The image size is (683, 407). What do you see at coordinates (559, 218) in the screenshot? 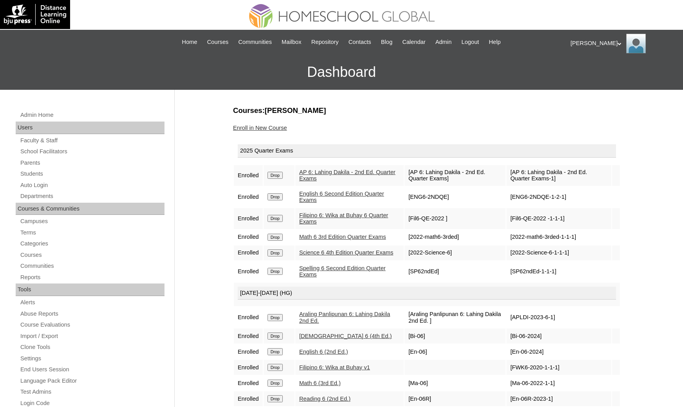
I see `td: [Fil6-QE-2022 -1-1-1]` at bounding box center [559, 218].